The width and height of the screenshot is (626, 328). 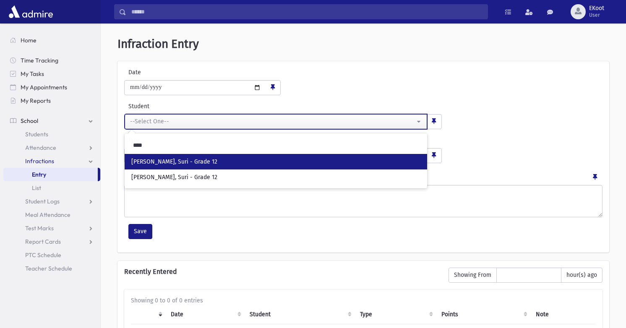 I want to click on th: Type: activate to sort column ascending, so click(x=396, y=315).